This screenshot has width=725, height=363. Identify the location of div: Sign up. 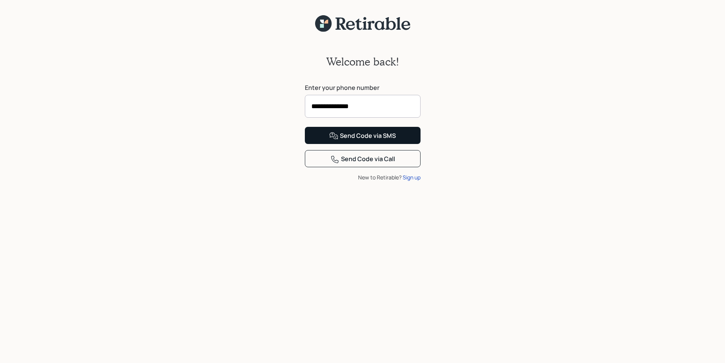
(411, 177).